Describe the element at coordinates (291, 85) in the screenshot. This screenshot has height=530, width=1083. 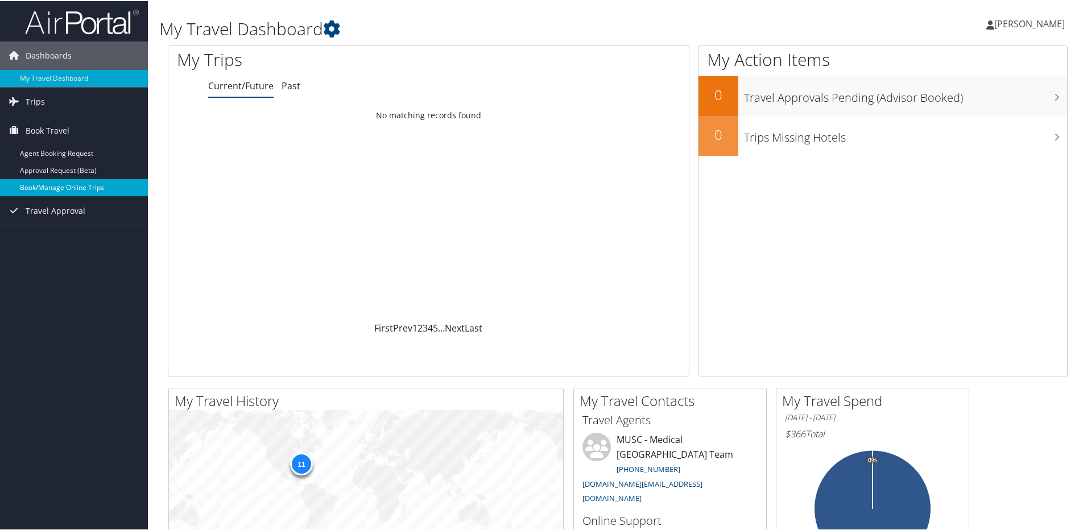
I see `a: Past` at that location.